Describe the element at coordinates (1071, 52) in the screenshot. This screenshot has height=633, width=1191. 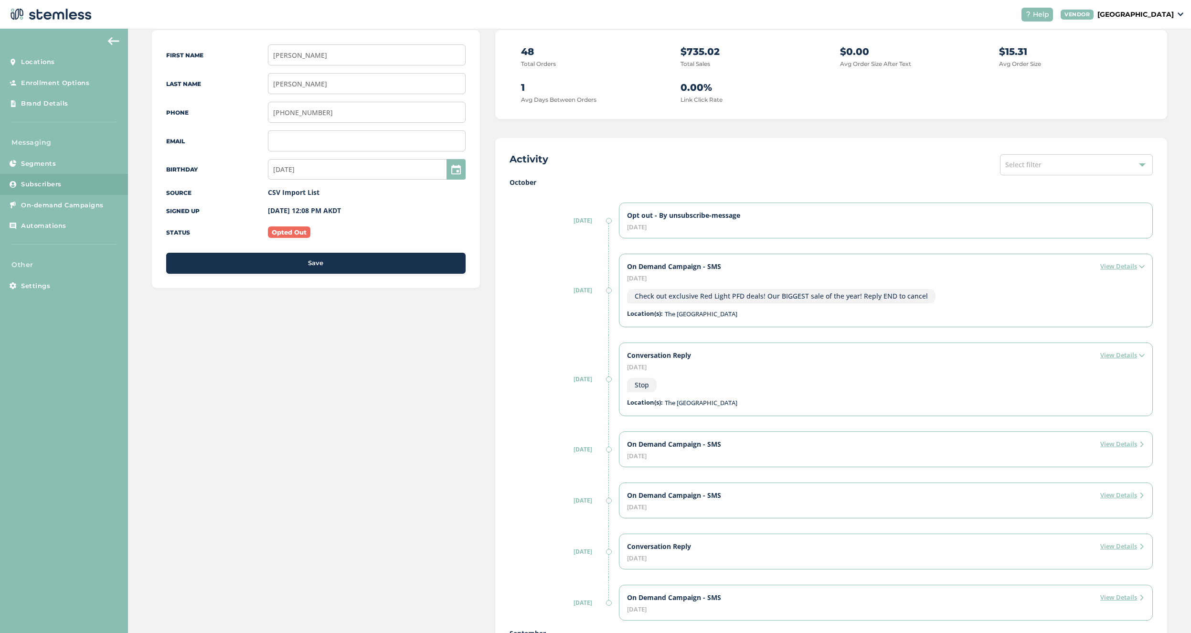
I see `p: $15.31` at that location.